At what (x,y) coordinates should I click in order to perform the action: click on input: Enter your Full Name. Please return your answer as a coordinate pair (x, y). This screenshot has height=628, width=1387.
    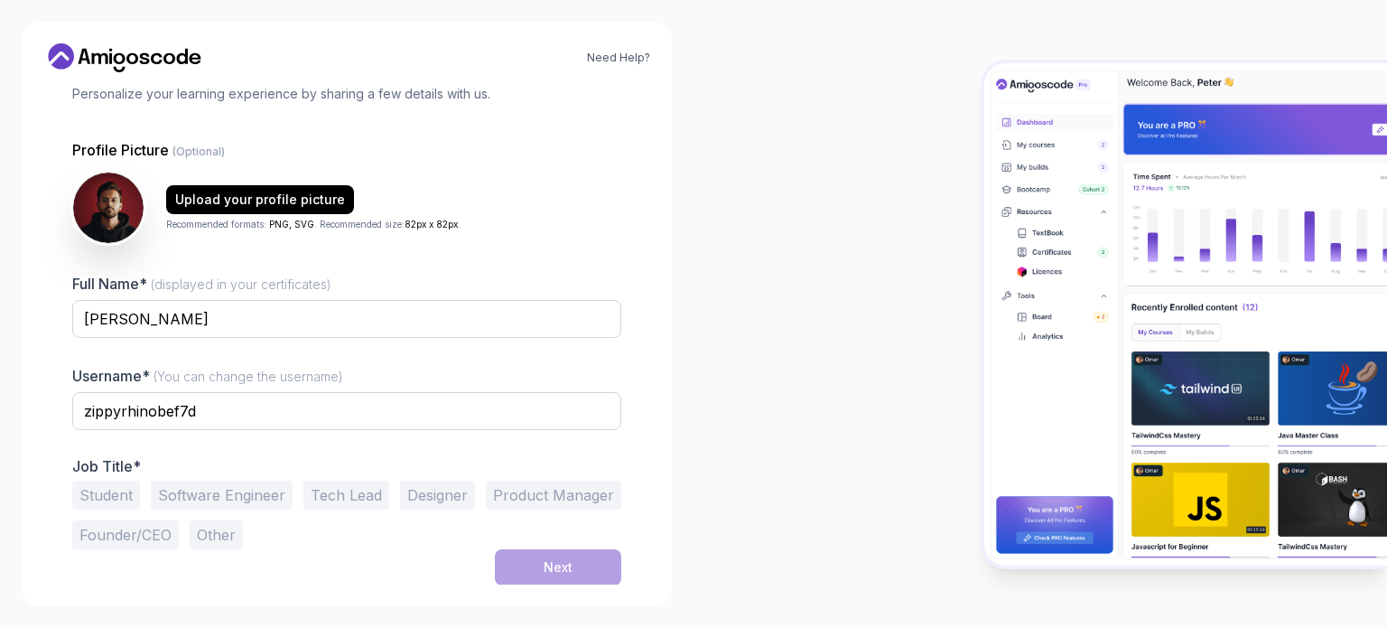
    Looking at the image, I should click on (347, 319).